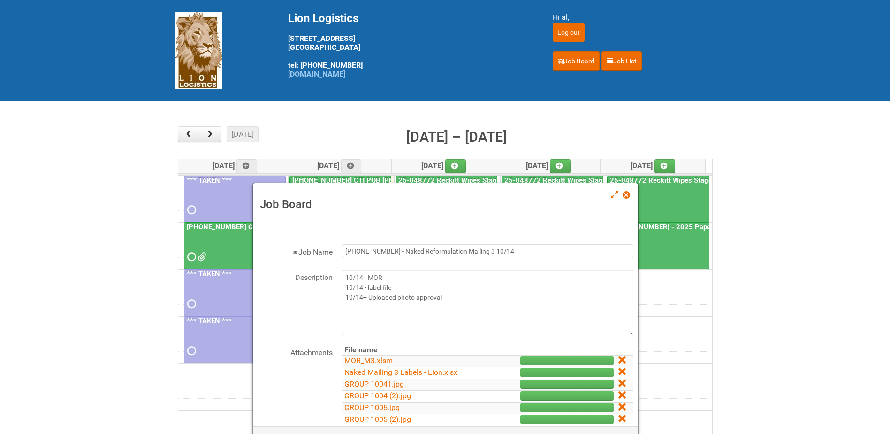 The height and width of the screenshot is (434, 890). What do you see at coordinates (445, 204) in the screenshot?
I see `h3: Job Board` at bounding box center [445, 204].